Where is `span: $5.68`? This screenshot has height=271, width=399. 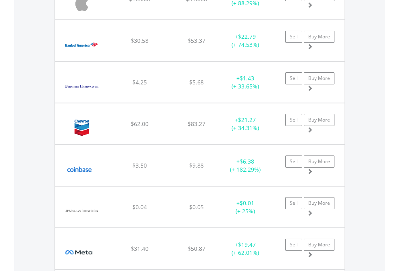
span: $5.68 is located at coordinates (196, 82).